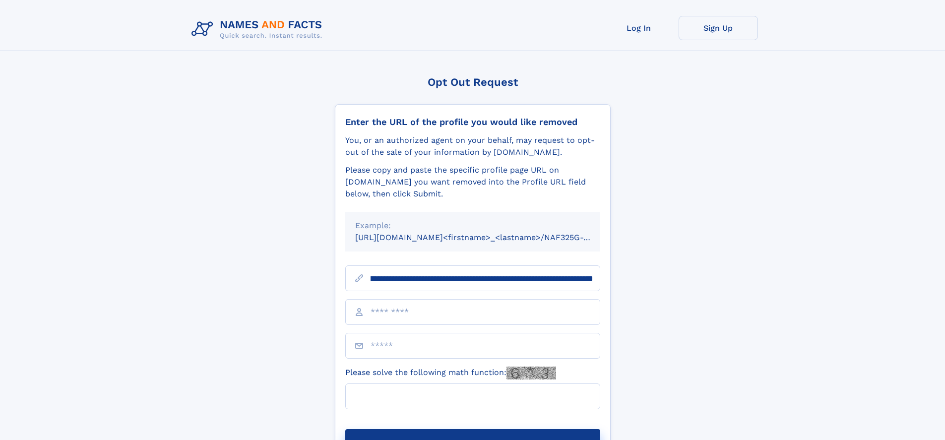 The image size is (945, 440). Describe the element at coordinates (450, 373) in the screenshot. I see `label: Please solve the following math function:` at that location.